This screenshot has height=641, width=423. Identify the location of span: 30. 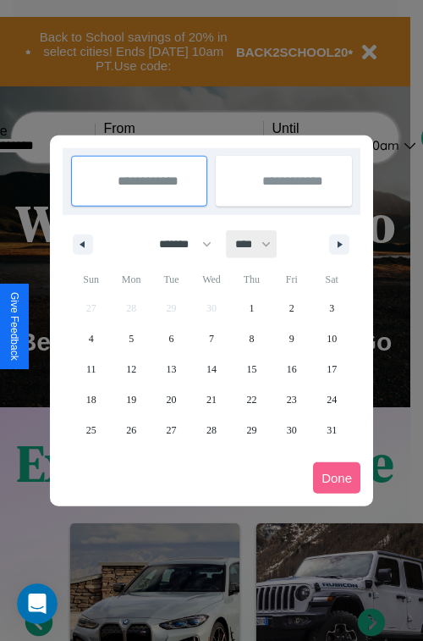
(292, 430).